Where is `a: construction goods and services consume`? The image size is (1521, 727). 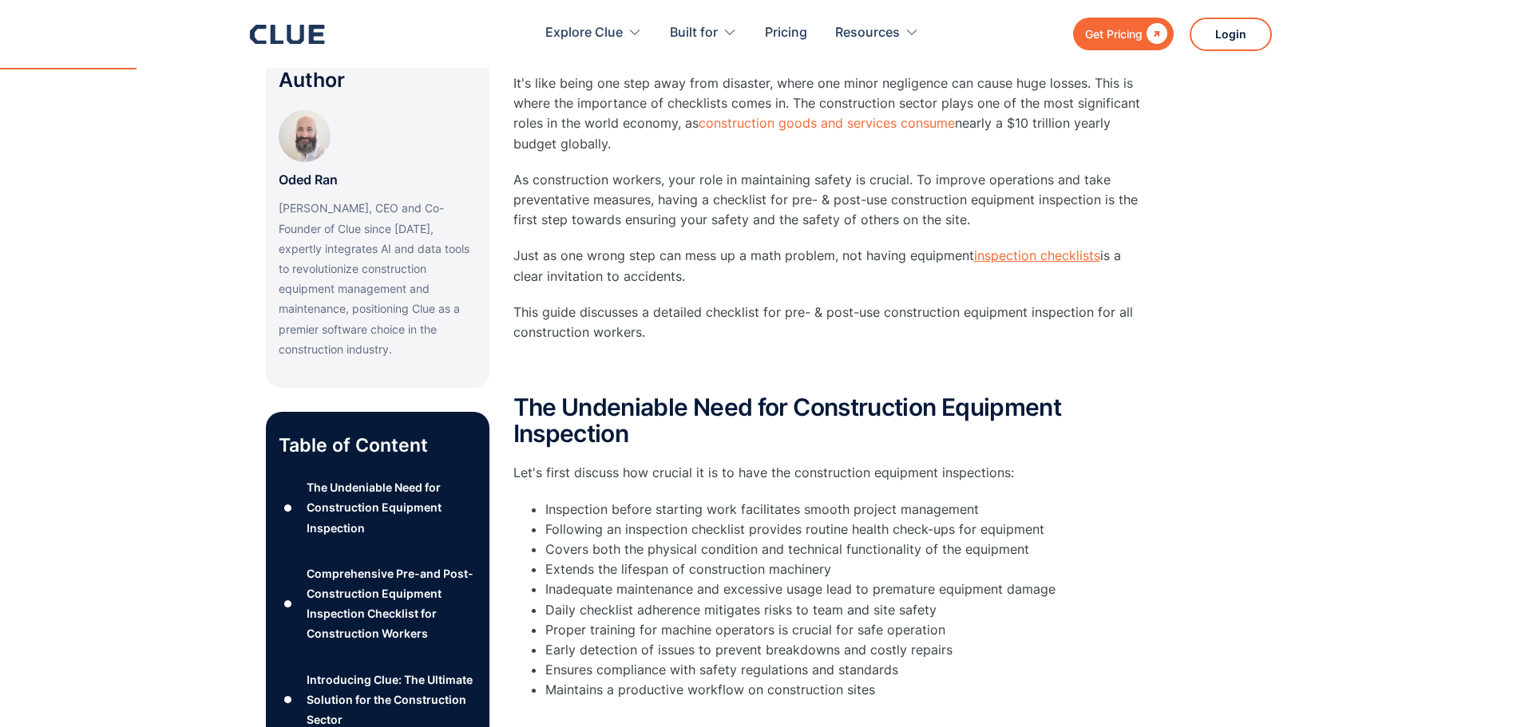
a: construction goods and services consume is located at coordinates (827, 123).